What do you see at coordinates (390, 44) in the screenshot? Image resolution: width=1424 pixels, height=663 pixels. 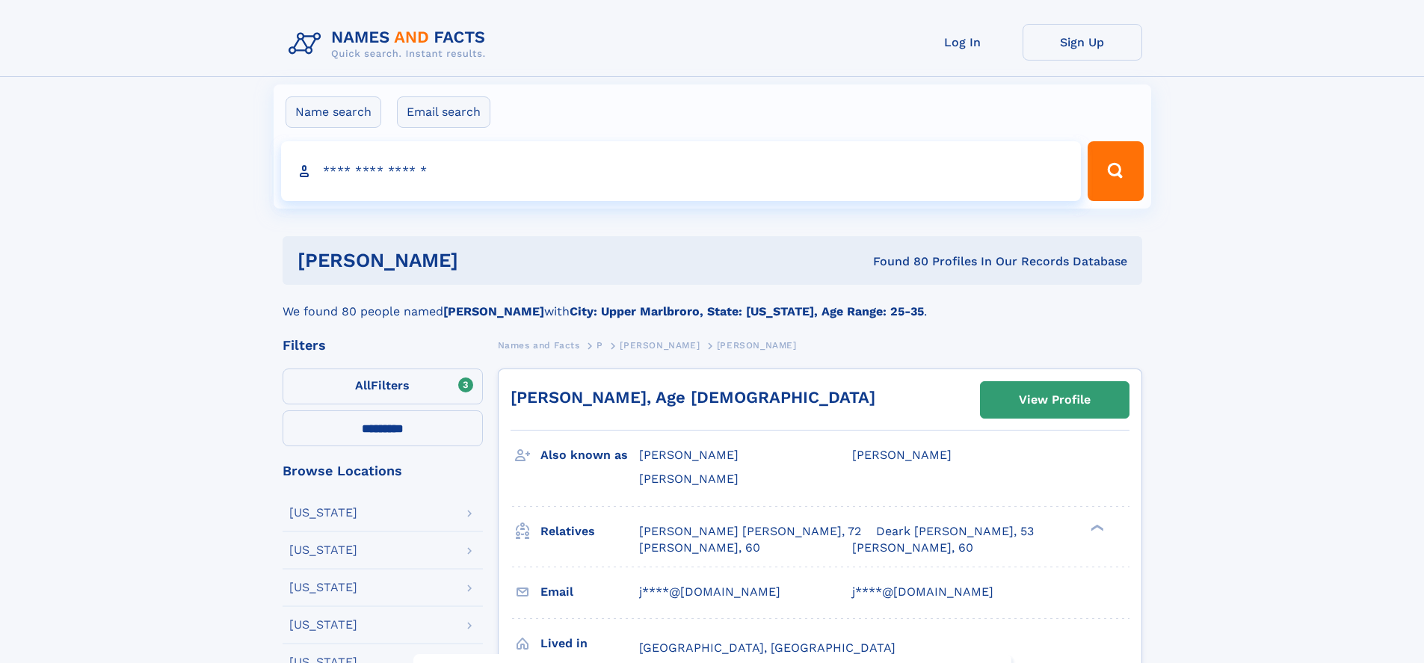 I see `img: Logo Names and Facts` at bounding box center [390, 44].